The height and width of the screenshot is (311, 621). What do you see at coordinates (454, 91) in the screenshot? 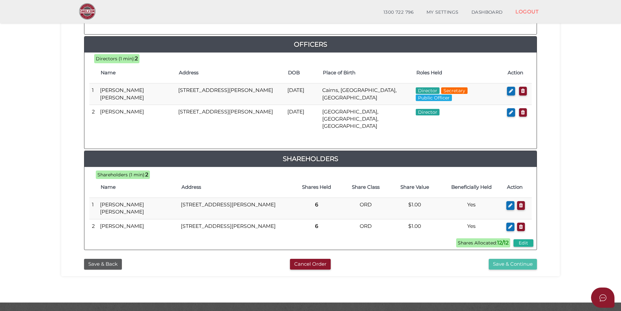
I see `span: Secretary` at bounding box center [454, 91].